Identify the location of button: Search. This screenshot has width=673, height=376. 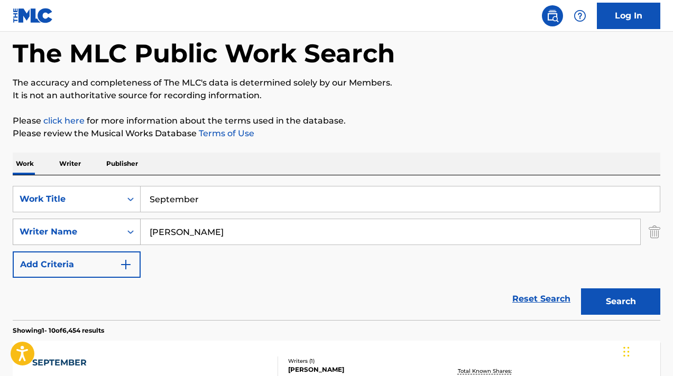
(621, 302).